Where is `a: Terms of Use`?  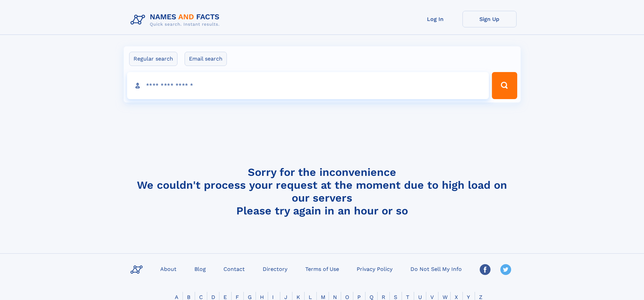 a: Terms of Use is located at coordinates (322, 268).